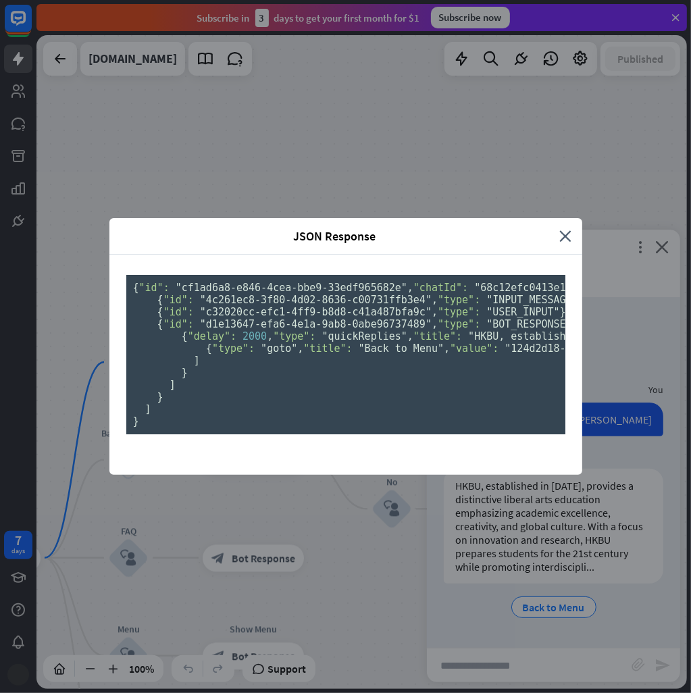 The width and height of the screenshot is (691, 693). What do you see at coordinates (316, 312) in the screenshot?
I see `span: "c32020cc-efc1-4ff9-b8d8-c41a487bfa9c"` at bounding box center [316, 312].